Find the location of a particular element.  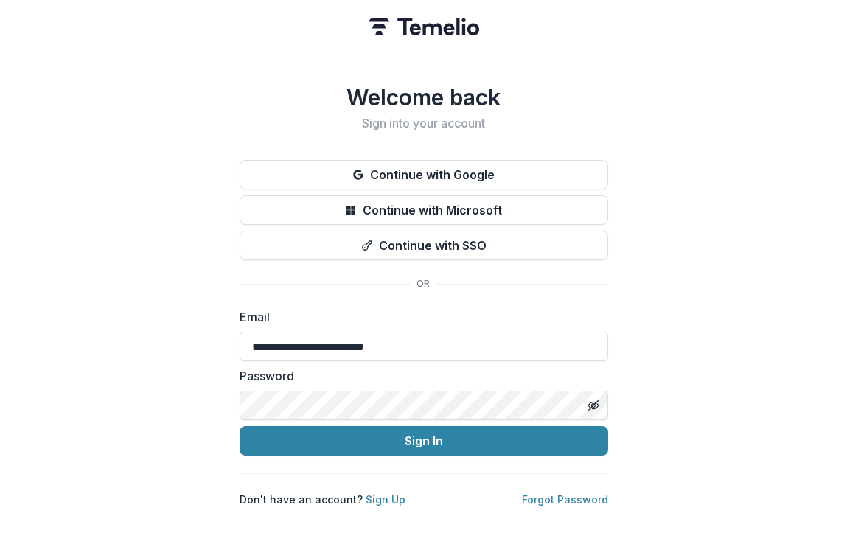

label: Email is located at coordinates (419, 317).